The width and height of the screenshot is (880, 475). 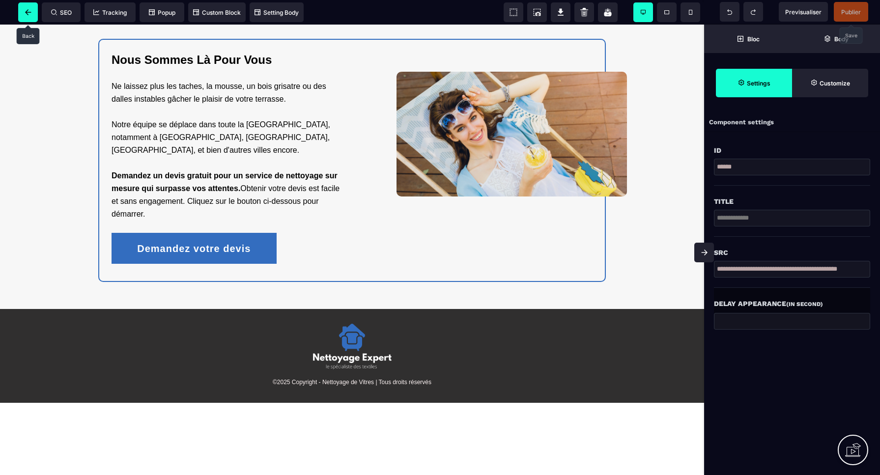 What do you see at coordinates (352, 322) in the screenshot?
I see `img: 8380f439cce91c7d960a2cb69e9dd7df_65e0ce3fe8fb8_logo_wihte_netoyage-expert.png` at bounding box center [352, 322].